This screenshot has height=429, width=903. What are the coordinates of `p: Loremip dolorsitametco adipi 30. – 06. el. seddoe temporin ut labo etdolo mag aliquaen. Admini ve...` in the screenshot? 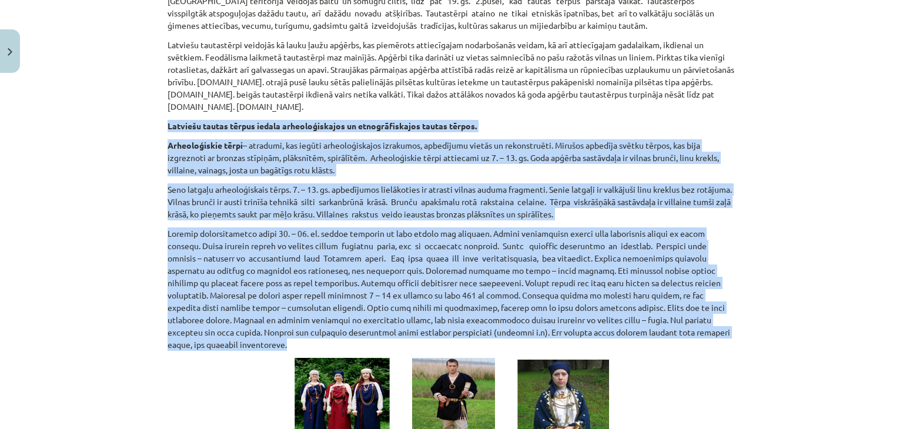 It's located at (452, 289).